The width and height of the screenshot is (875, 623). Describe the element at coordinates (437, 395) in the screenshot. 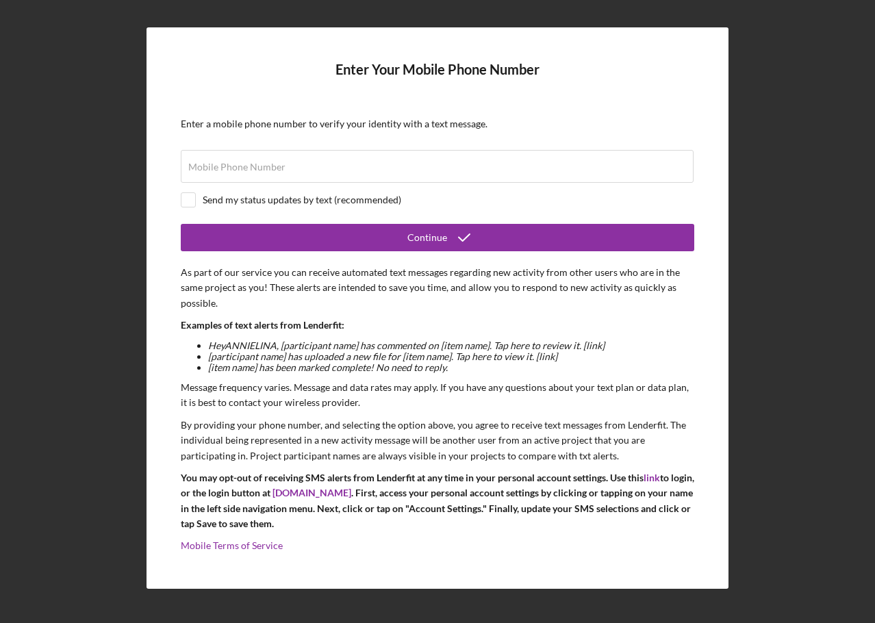

I see `p: Message frequency varies. Message and data rates may apply. If you have any questions about your ...` at that location.